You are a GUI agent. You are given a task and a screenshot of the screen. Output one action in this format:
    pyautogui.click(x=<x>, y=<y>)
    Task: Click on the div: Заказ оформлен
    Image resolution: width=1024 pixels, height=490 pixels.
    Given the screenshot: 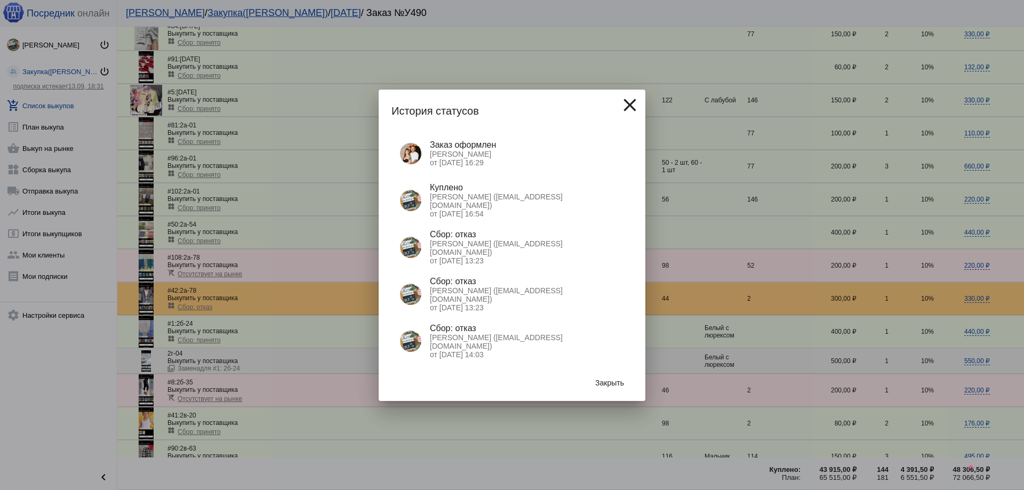 What is the action you would take?
    pyautogui.click(x=527, y=145)
    